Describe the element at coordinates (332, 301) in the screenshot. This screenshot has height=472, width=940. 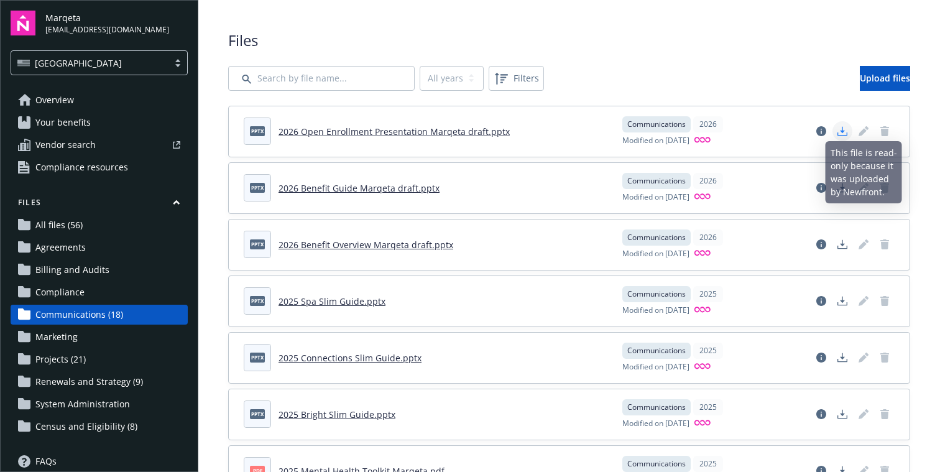
I see `a: 2025 Spa Slim Guide.pptx` at that location.